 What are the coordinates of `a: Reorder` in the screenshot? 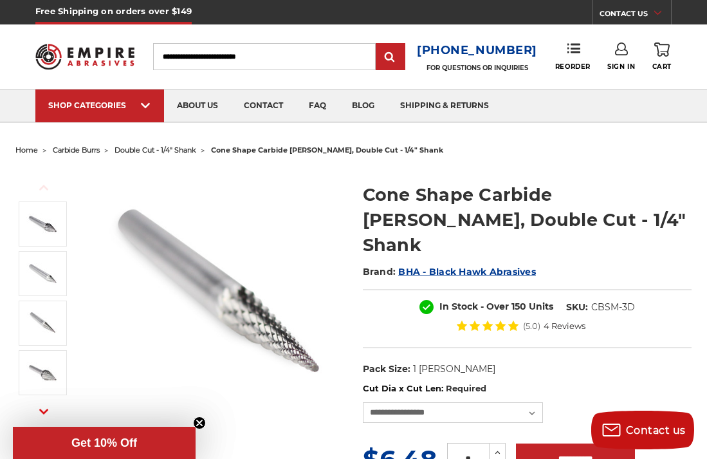 It's located at (573, 56).